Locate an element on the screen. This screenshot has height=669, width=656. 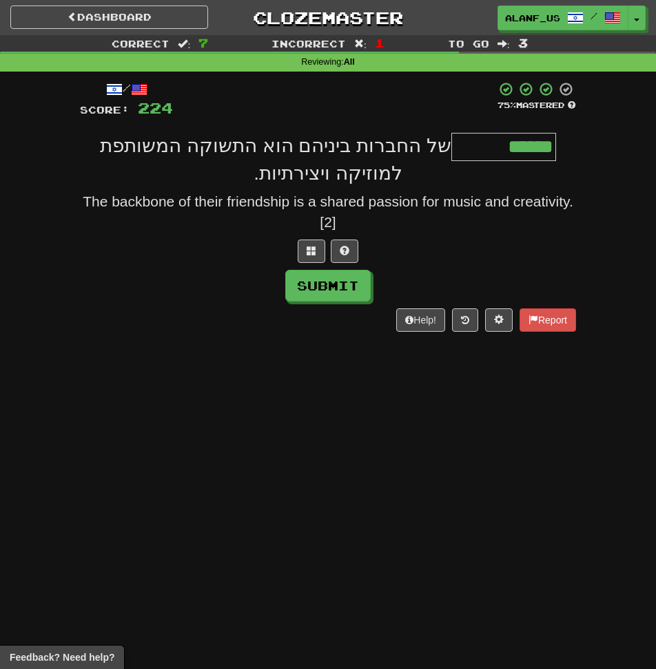
button: Report is located at coordinates (547, 320).